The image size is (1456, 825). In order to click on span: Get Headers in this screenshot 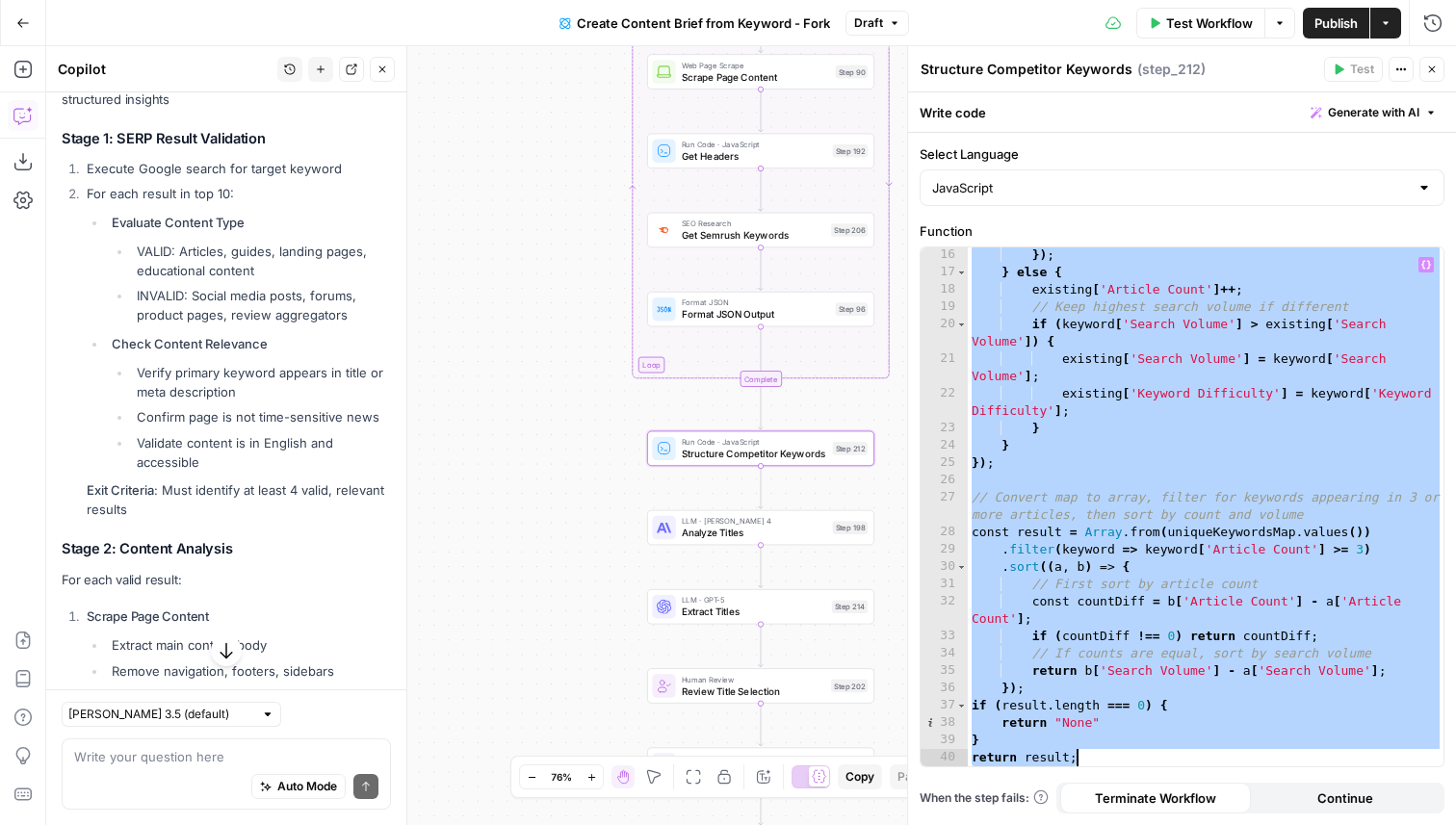, I will do `click(754, 155)`.